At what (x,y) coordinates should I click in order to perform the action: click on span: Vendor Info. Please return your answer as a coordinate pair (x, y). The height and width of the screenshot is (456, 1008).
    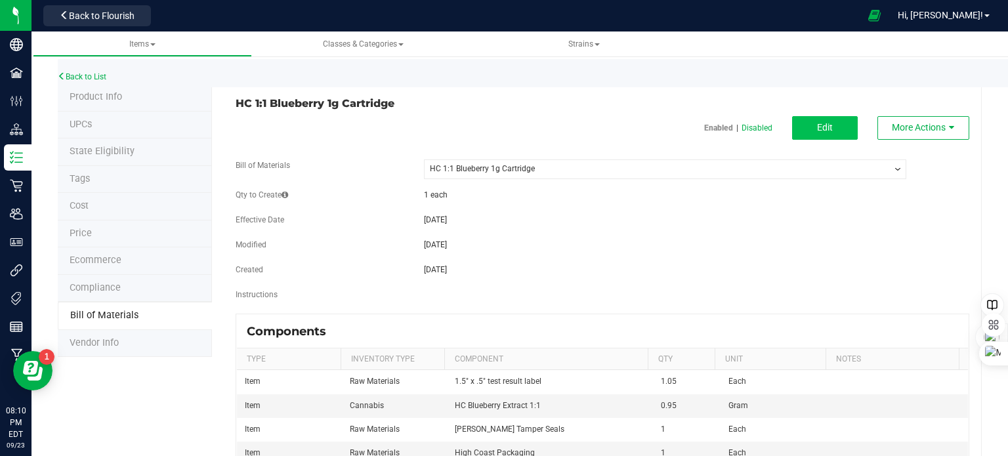
    Looking at the image, I should click on (94, 343).